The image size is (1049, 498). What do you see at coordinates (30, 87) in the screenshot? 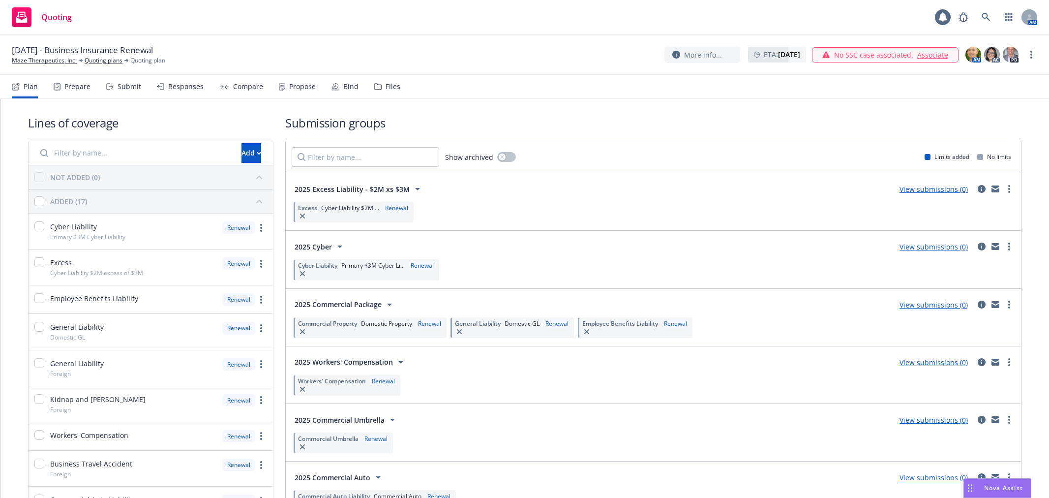
I see `div: Plan` at bounding box center [30, 87].